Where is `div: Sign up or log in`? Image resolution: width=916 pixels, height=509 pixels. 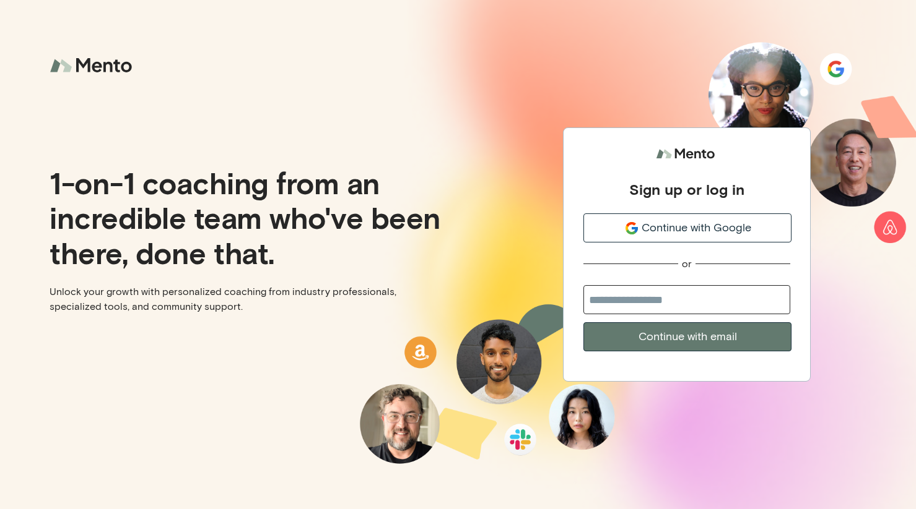 div: Sign up or log in is located at coordinates (687, 189).